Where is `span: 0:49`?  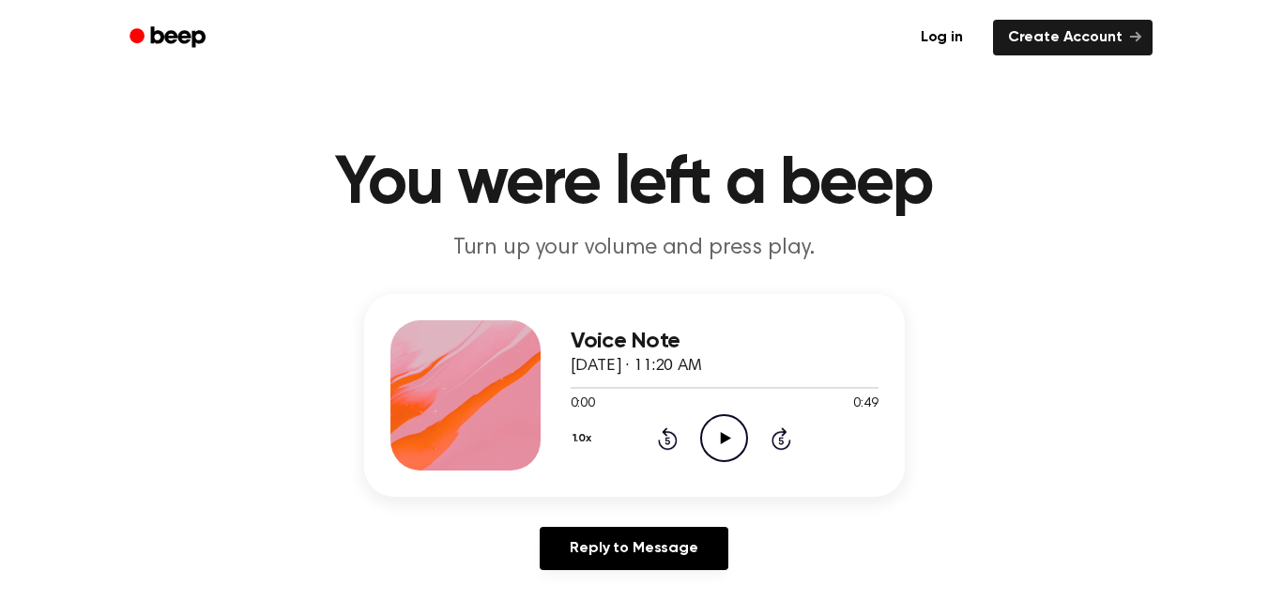
span: 0:49 is located at coordinates (866, 404).